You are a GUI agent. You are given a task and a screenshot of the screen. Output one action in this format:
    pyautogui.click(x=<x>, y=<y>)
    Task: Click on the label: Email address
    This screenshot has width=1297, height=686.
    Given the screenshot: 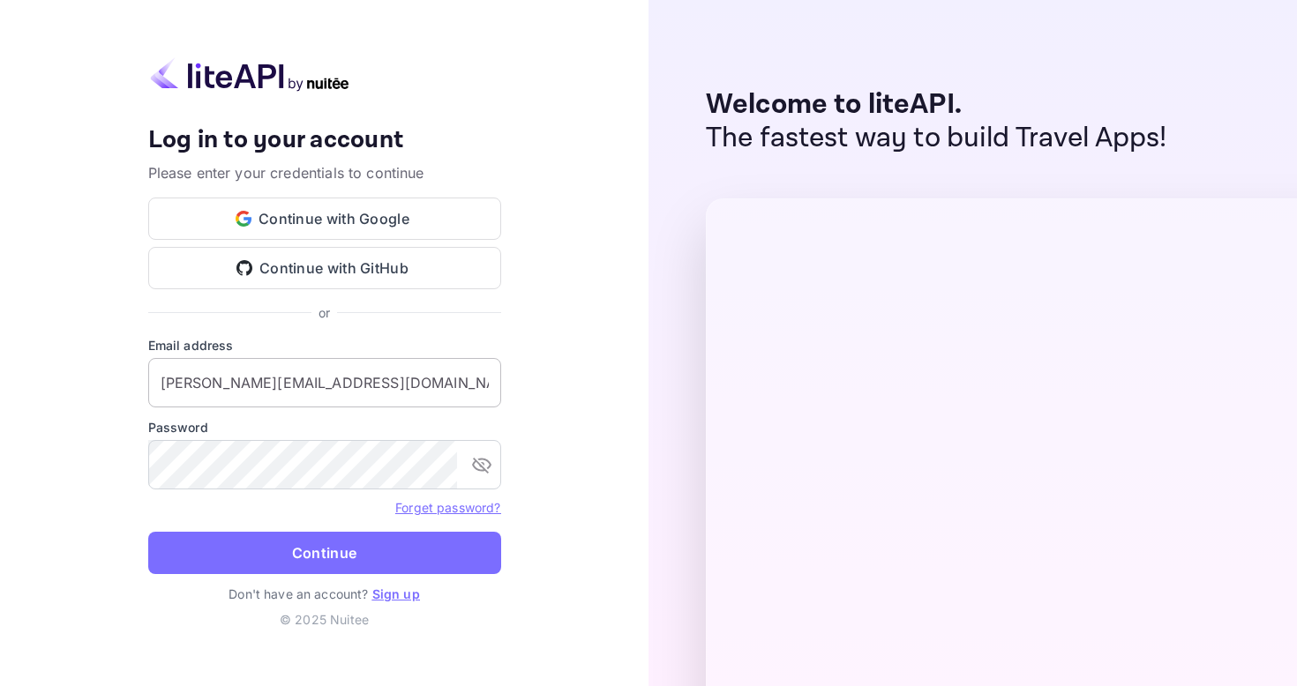 What is the action you would take?
    pyautogui.click(x=325, y=345)
    